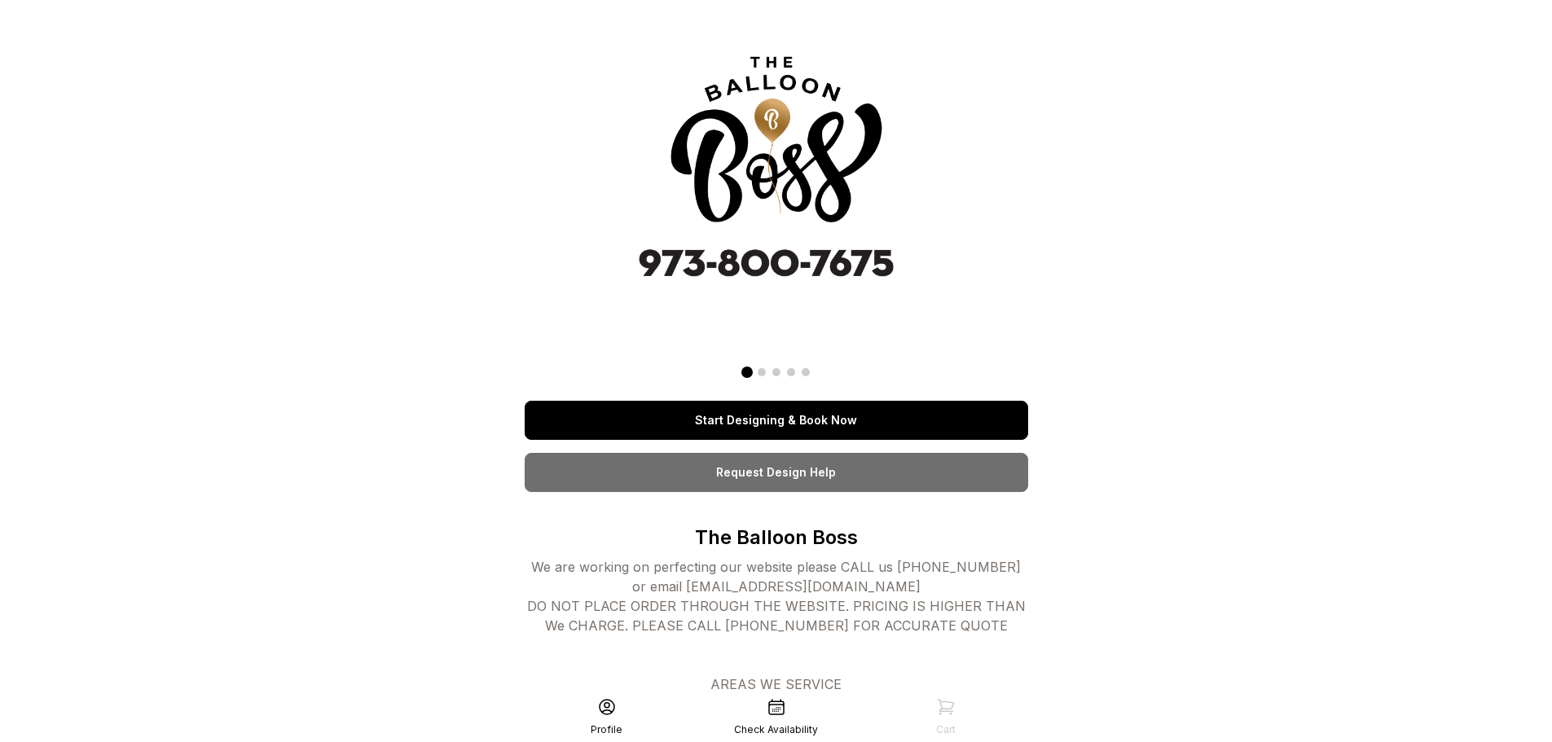 Image resolution: width=1552 pixels, height=742 pixels. What do you see at coordinates (776, 730) in the screenshot?
I see `div: Check Availability` at bounding box center [776, 730].